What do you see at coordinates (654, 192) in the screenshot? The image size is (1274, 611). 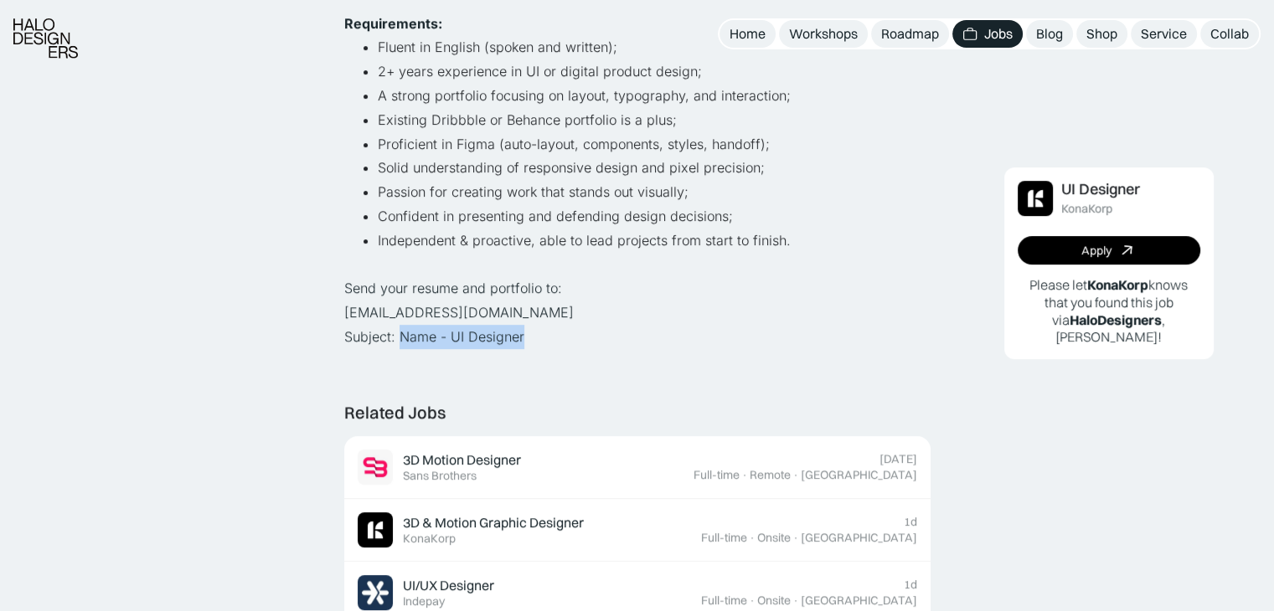 I see `li: Passion for creating work that stands out visually;` at bounding box center [654, 192].